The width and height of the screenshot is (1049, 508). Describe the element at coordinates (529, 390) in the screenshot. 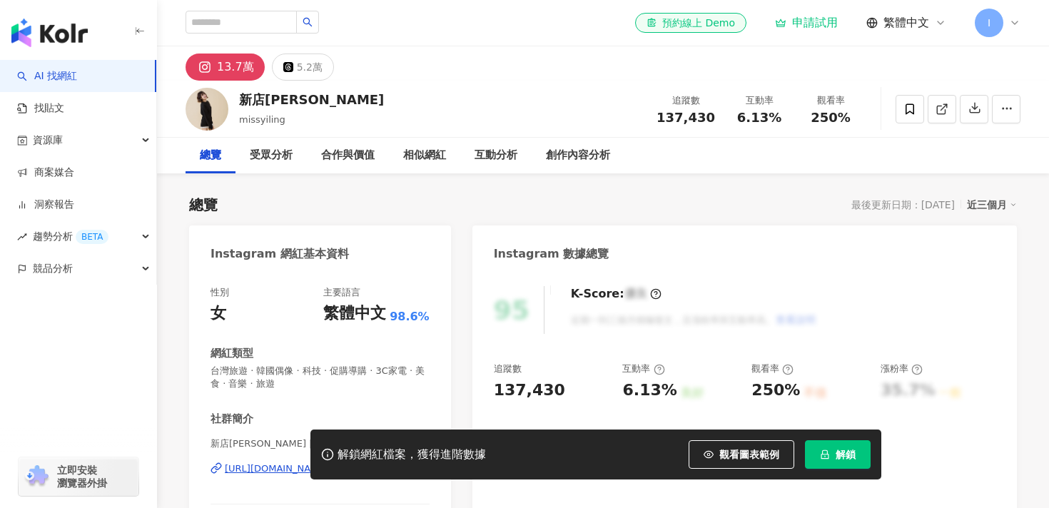

I see `div: 137,430` at that location.